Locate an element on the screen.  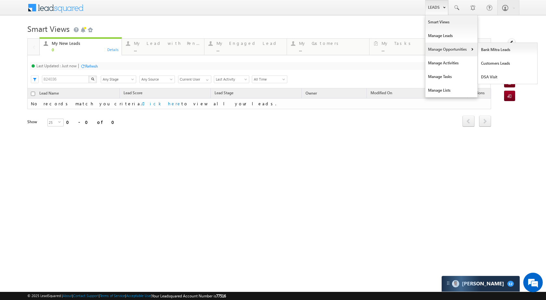
div: 0 - 0 of 0 is located at coordinates (92, 122).